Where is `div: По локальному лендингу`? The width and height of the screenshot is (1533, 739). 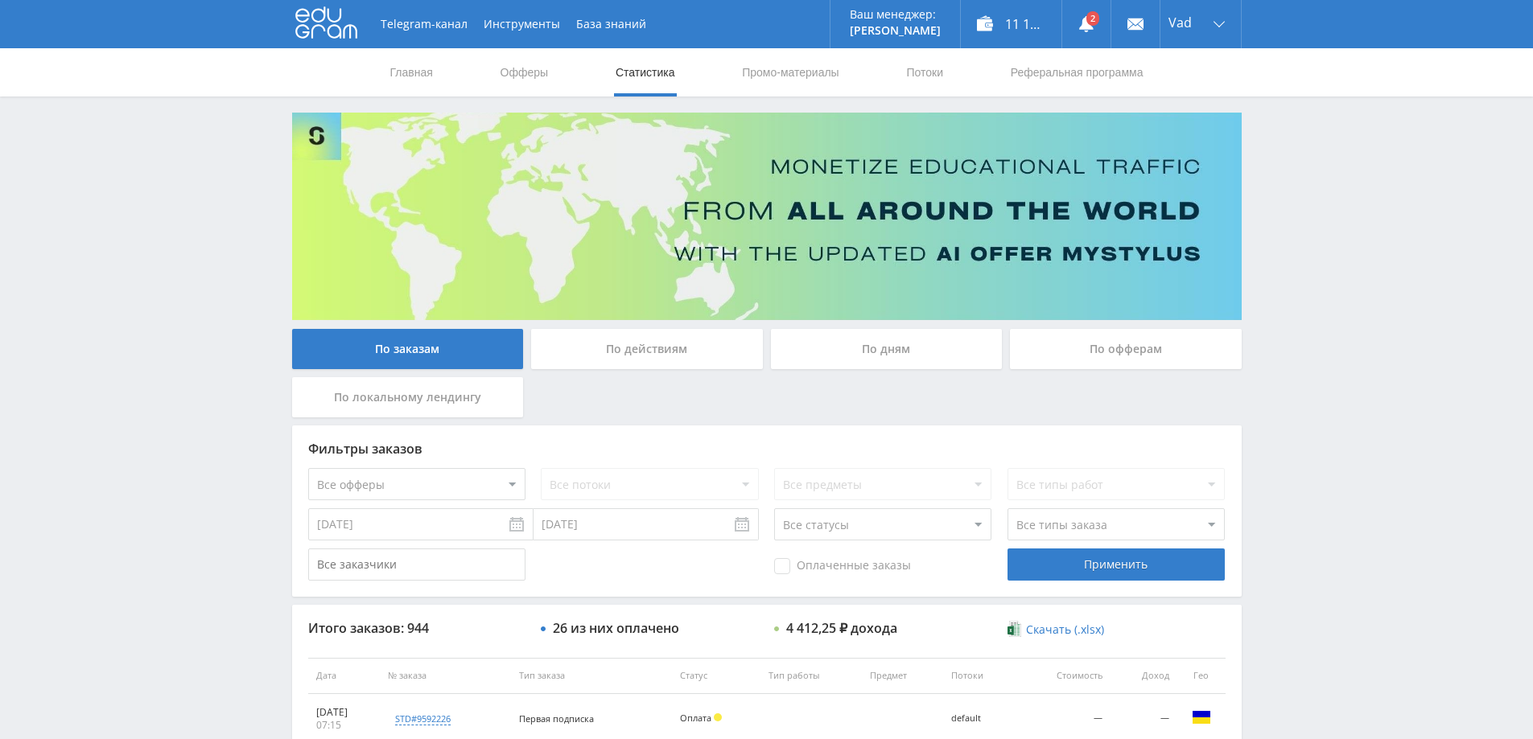
div: По локальному лендингу is located at coordinates (408, 398).